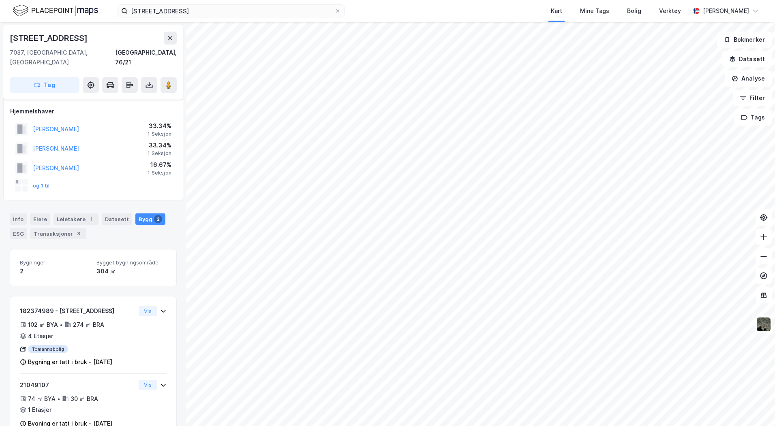 The image size is (775, 426). Describe the element at coordinates (150, 219) in the screenshot. I see `div: Bygg` at that location.